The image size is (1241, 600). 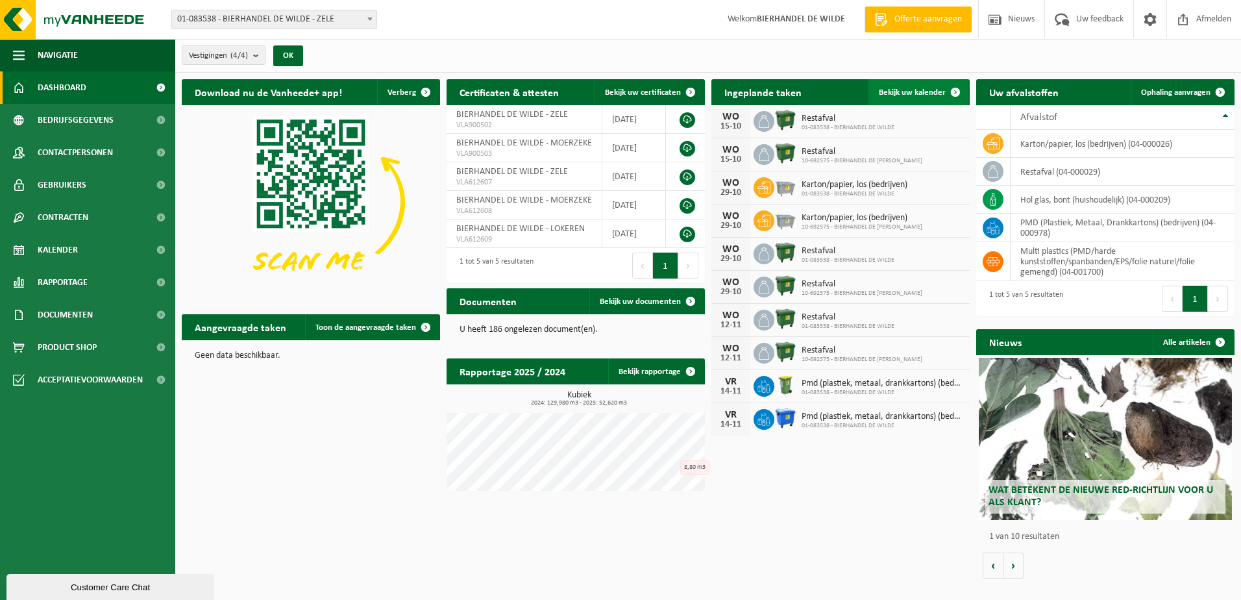 What do you see at coordinates (694, 467) in the screenshot?
I see `div: 8,80 m3` at bounding box center [694, 467].